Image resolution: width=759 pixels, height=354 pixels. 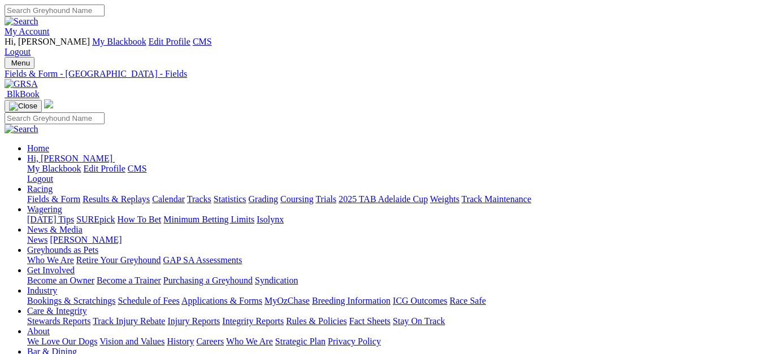 What do you see at coordinates (276, 280) in the screenshot?
I see `a: Syndication` at bounding box center [276, 280].